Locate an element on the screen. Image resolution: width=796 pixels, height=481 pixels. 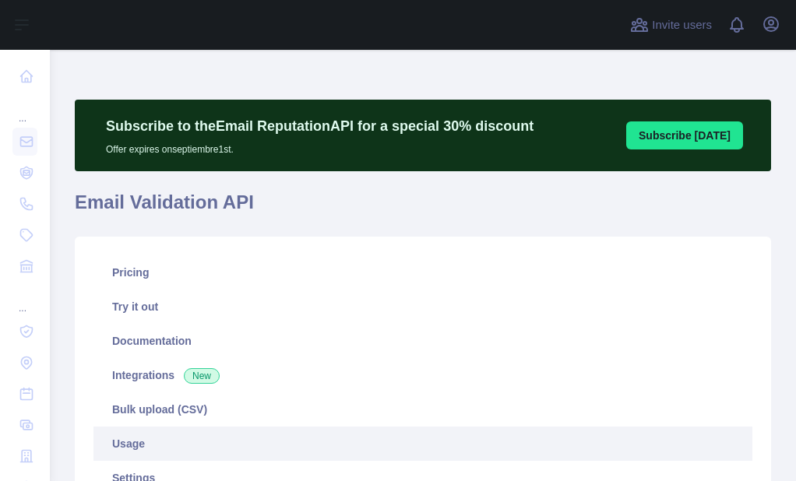
h1: Email Validation API is located at coordinates (423, 209).